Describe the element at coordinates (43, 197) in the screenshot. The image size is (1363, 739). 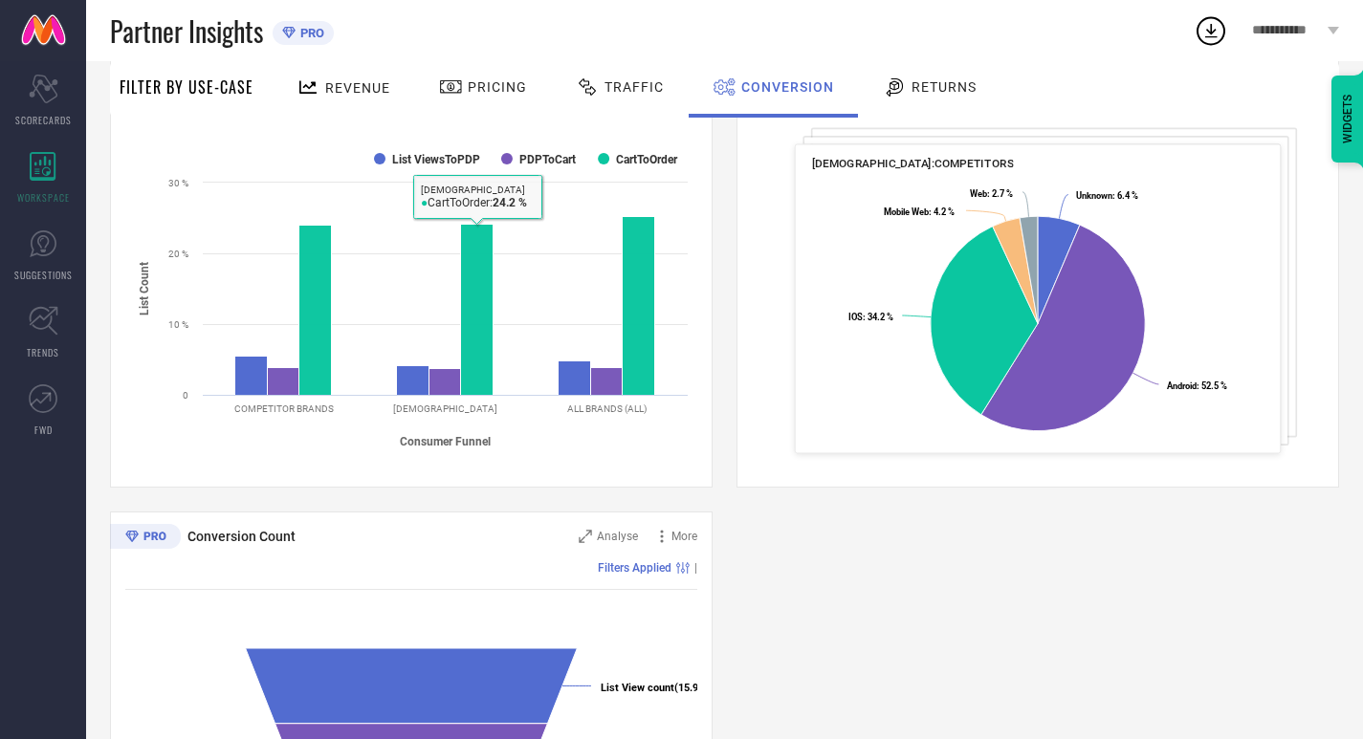
I see `span: WORKSPACE` at that location.